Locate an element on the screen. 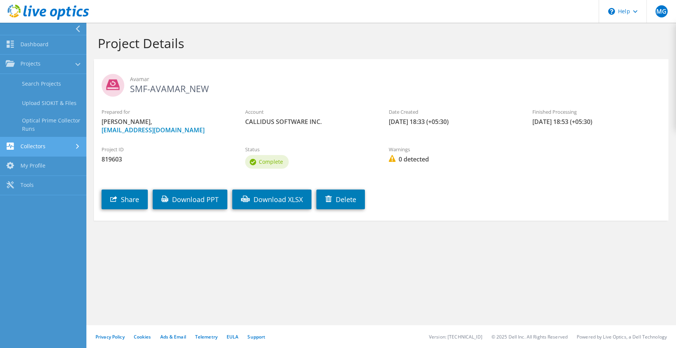 This screenshot has width=676, height=348. a: Download PPT is located at coordinates (190, 199).